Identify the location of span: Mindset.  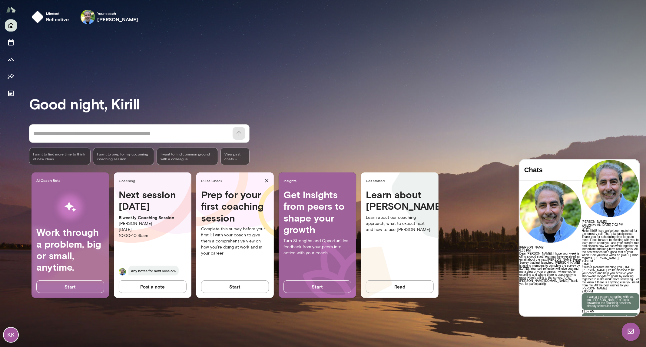
(58, 13).